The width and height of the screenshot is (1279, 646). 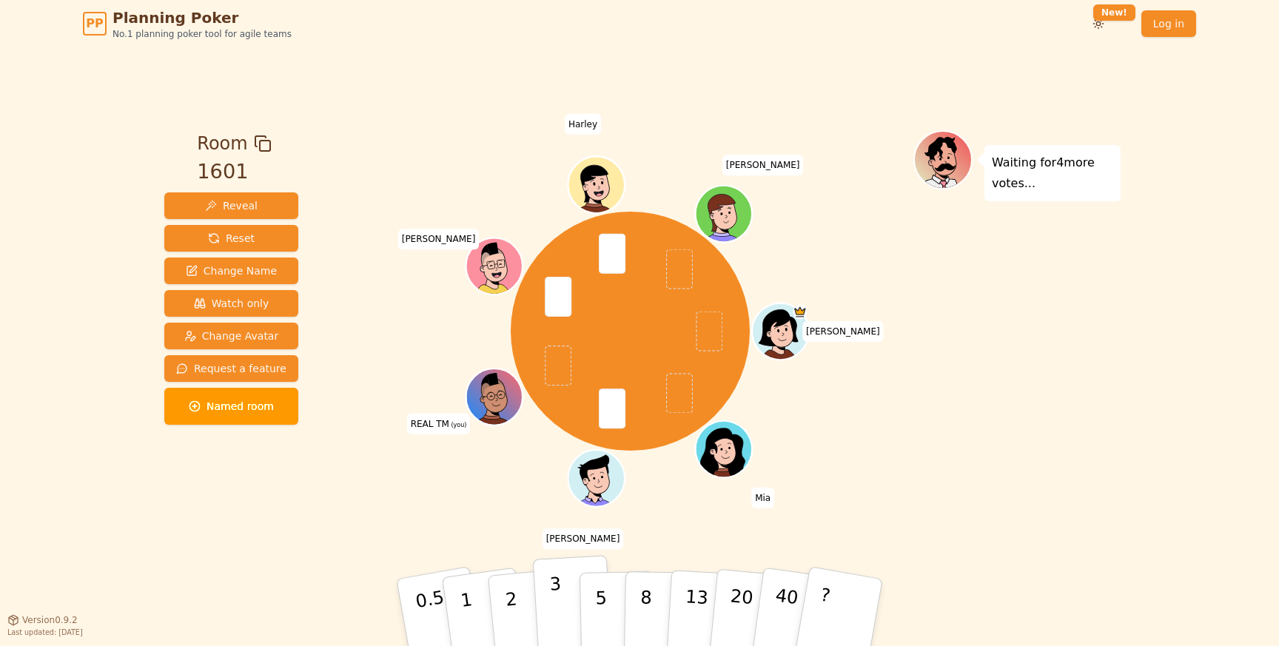 I want to click on button: Reset, so click(x=231, y=238).